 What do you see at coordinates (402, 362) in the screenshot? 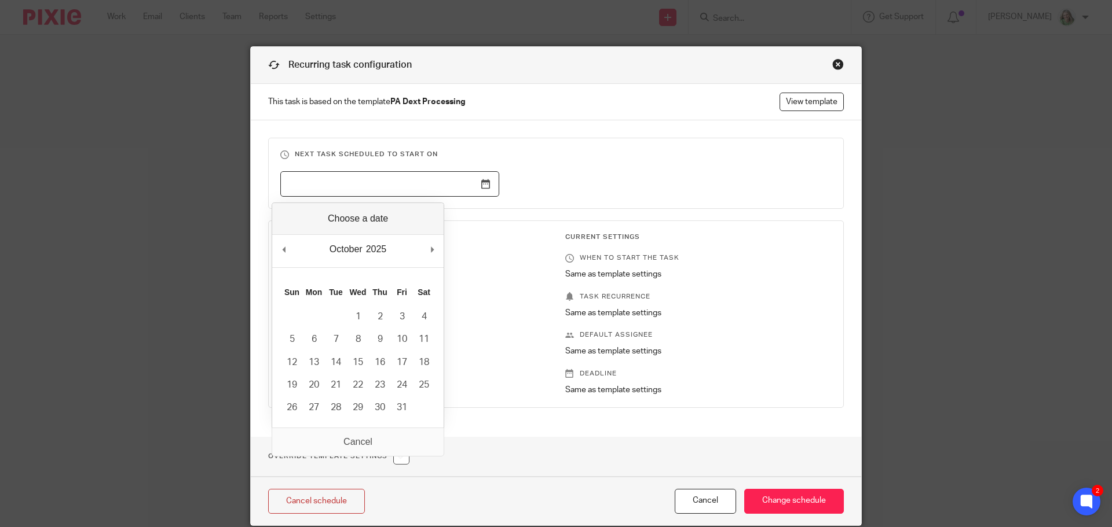
I see `button: 17` at bounding box center [402, 362].